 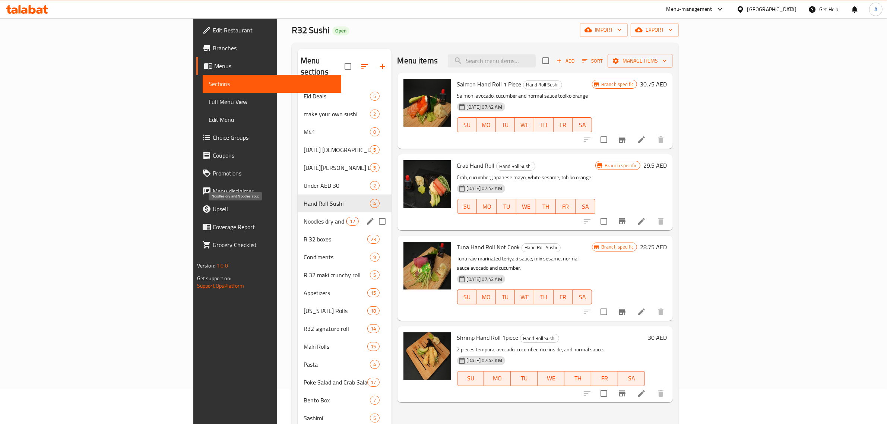 What do you see at coordinates (543, 85) in the screenshot?
I see `div: Hand Roll Sushi` at bounding box center [543, 85].